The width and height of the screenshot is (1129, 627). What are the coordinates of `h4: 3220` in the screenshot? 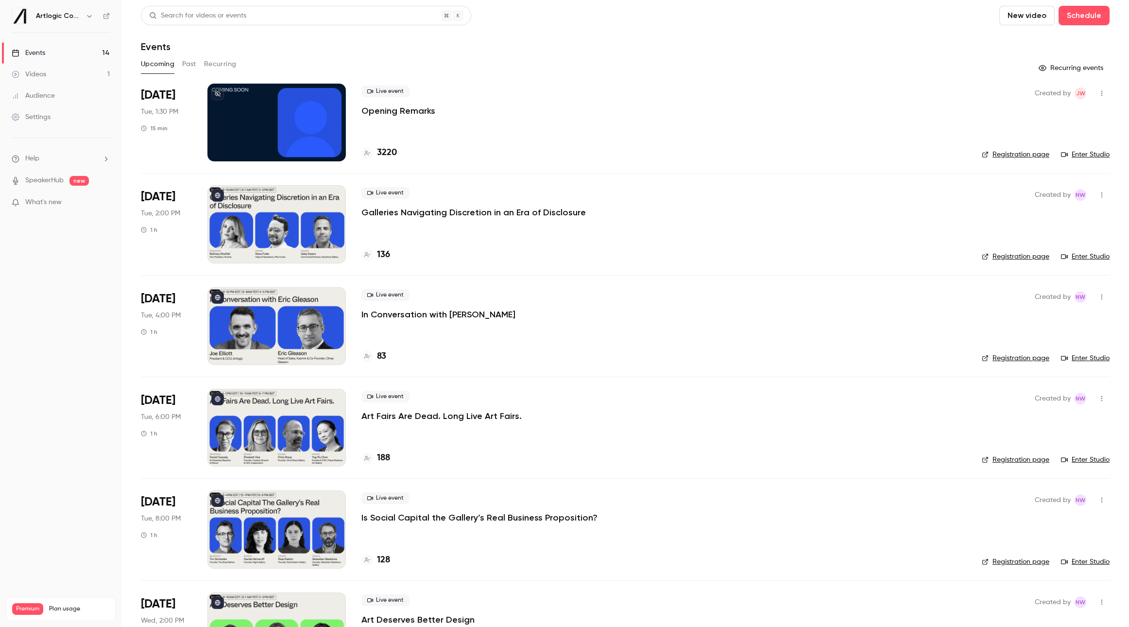 It's located at (387, 153).